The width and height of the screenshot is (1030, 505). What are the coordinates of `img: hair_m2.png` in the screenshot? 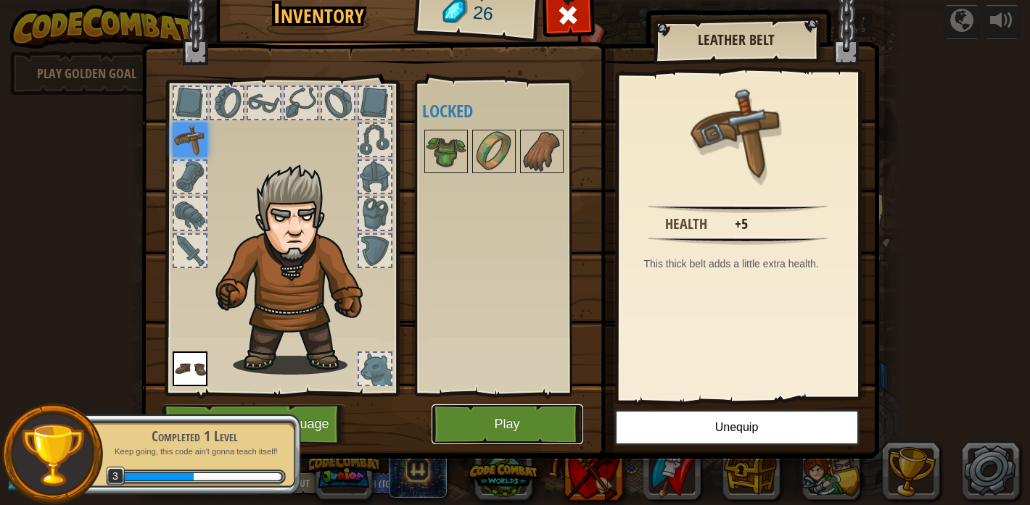 It's located at (297, 269).